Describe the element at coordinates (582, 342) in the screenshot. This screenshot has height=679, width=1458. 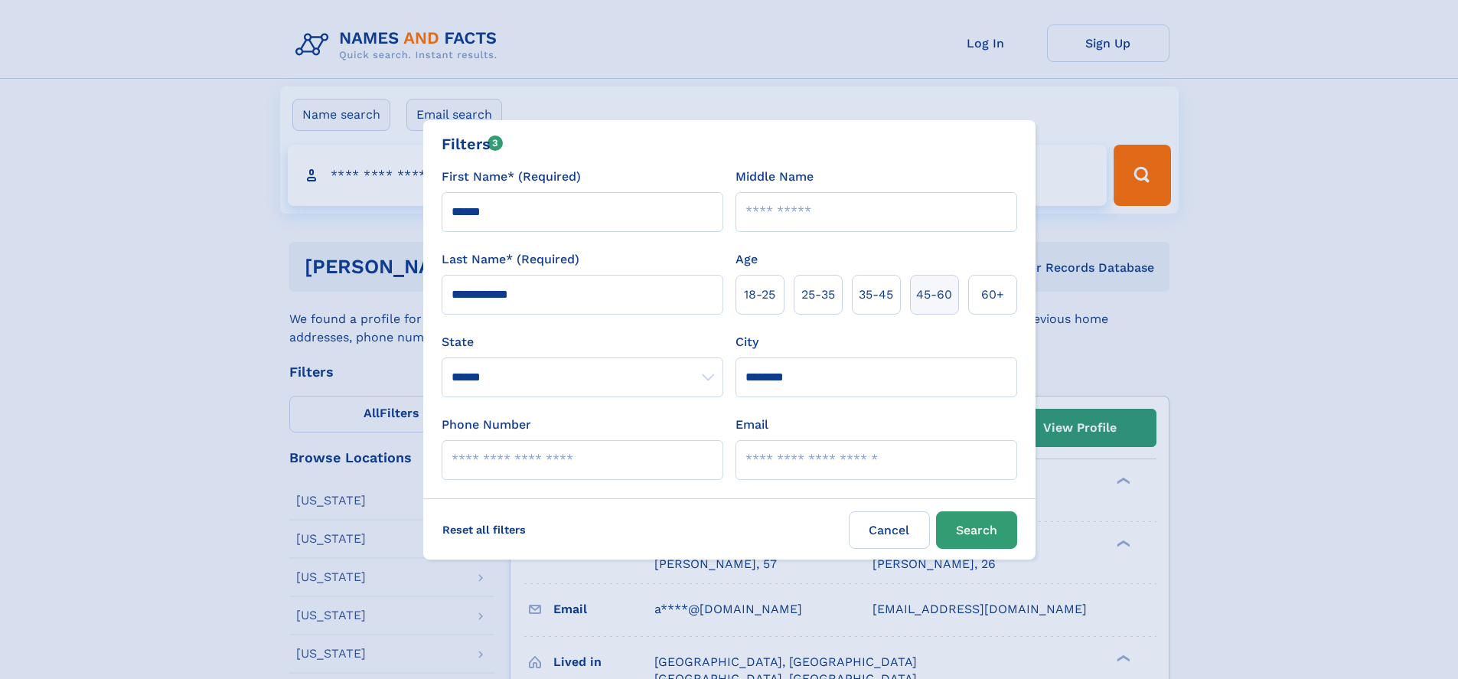
I see `label: State` at that location.